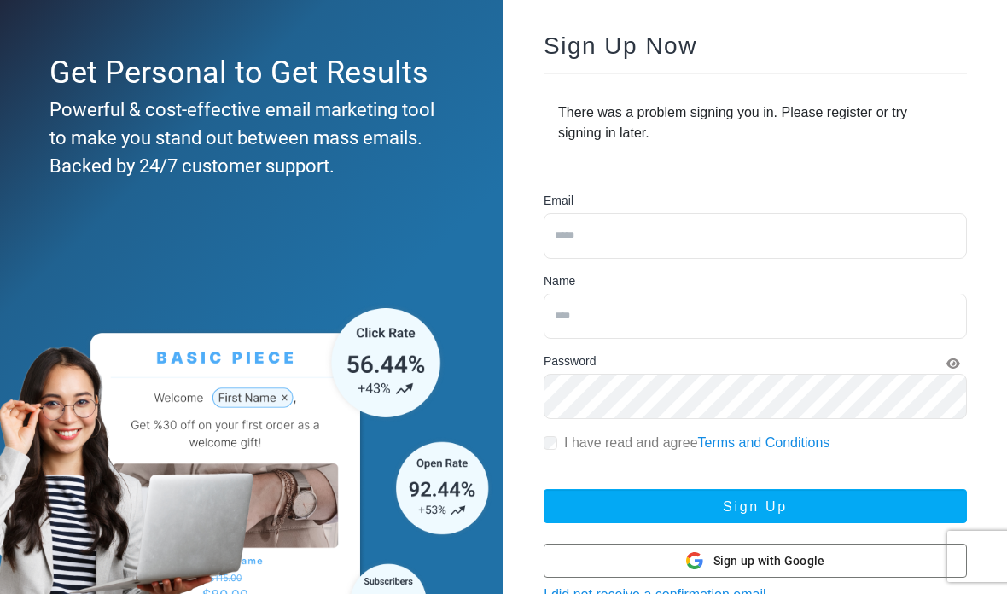 The image size is (1007, 594). I want to click on button: Sign Up, so click(755, 506).